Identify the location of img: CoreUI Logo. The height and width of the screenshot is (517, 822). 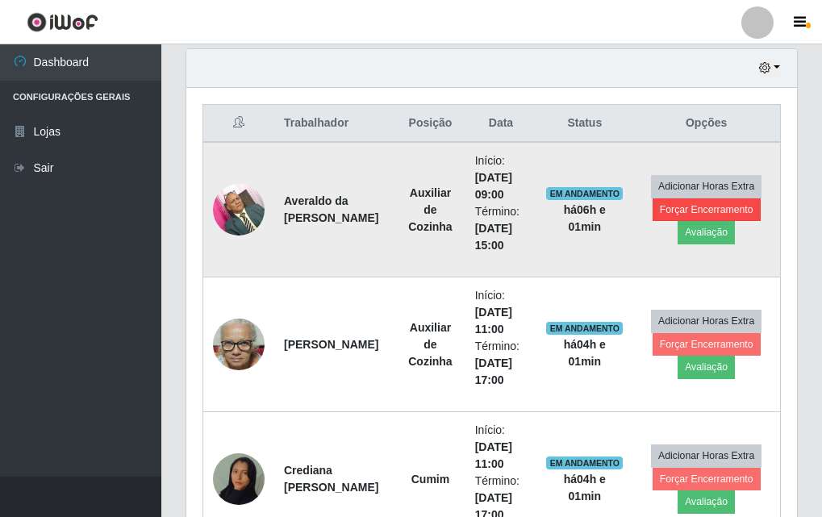
(62, 22).